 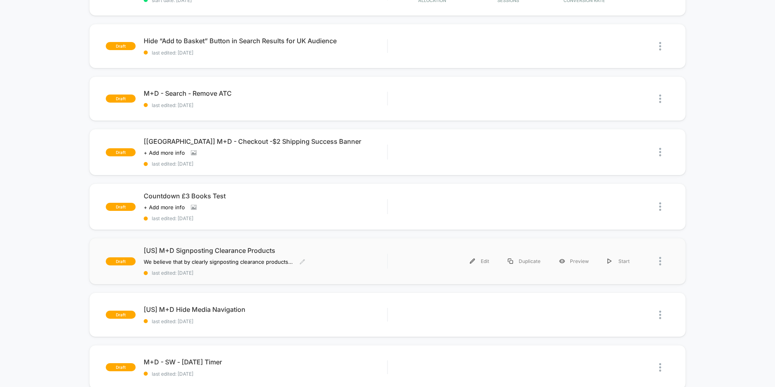 What do you see at coordinates (524, 261) in the screenshot?
I see `div: Duplicate` at bounding box center [524, 261].